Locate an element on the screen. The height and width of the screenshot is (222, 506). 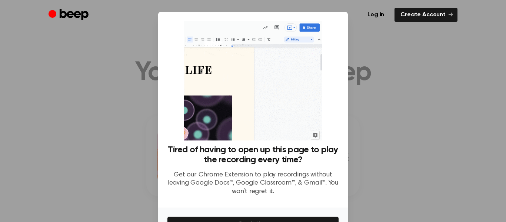
a: Log in is located at coordinates (376, 15).